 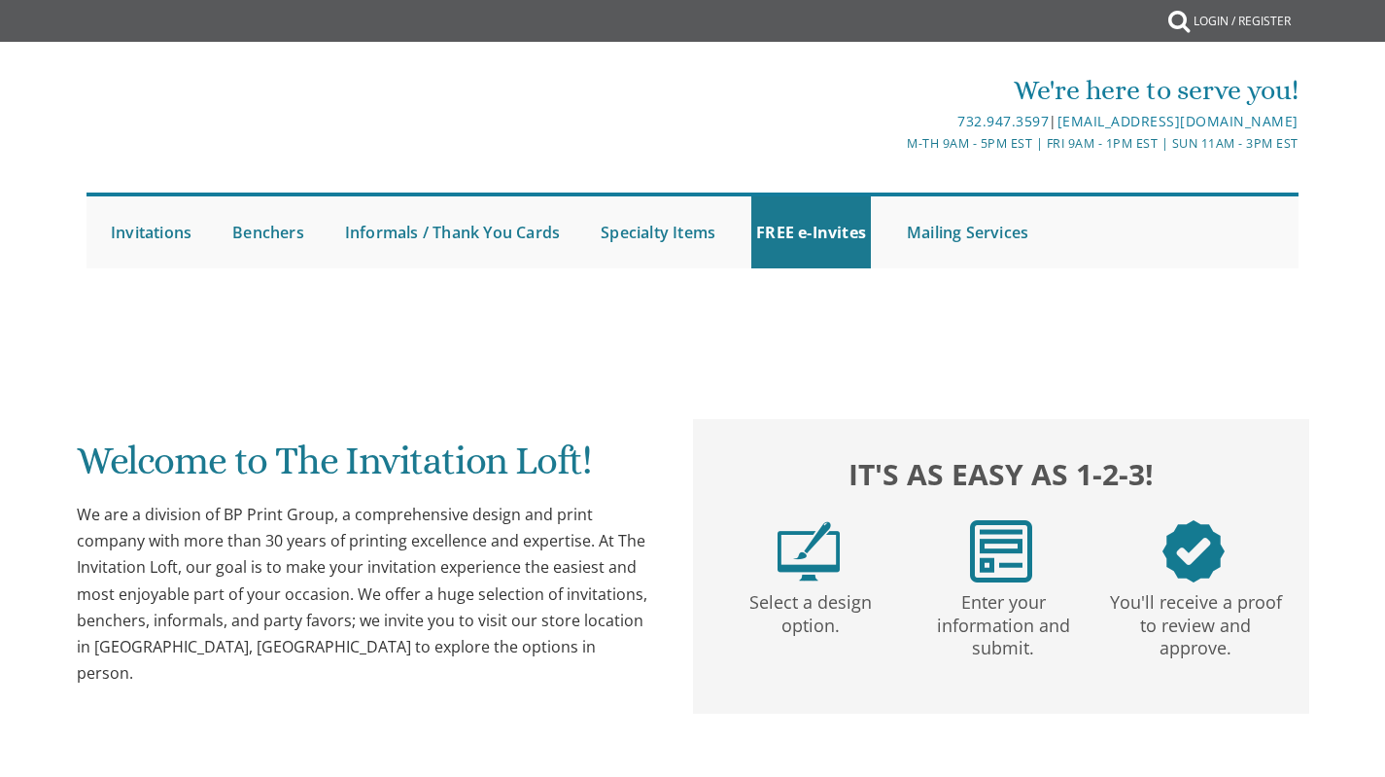 What do you see at coordinates (967, 232) in the screenshot?
I see `a: Mailing Services` at bounding box center [967, 232].